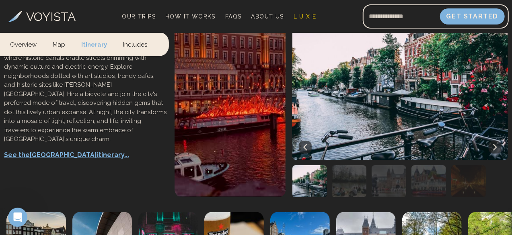 This screenshot has height=235, width=512. What do you see at coordinates (473, 16) in the screenshot?
I see `button: Get Started` at bounding box center [473, 16].